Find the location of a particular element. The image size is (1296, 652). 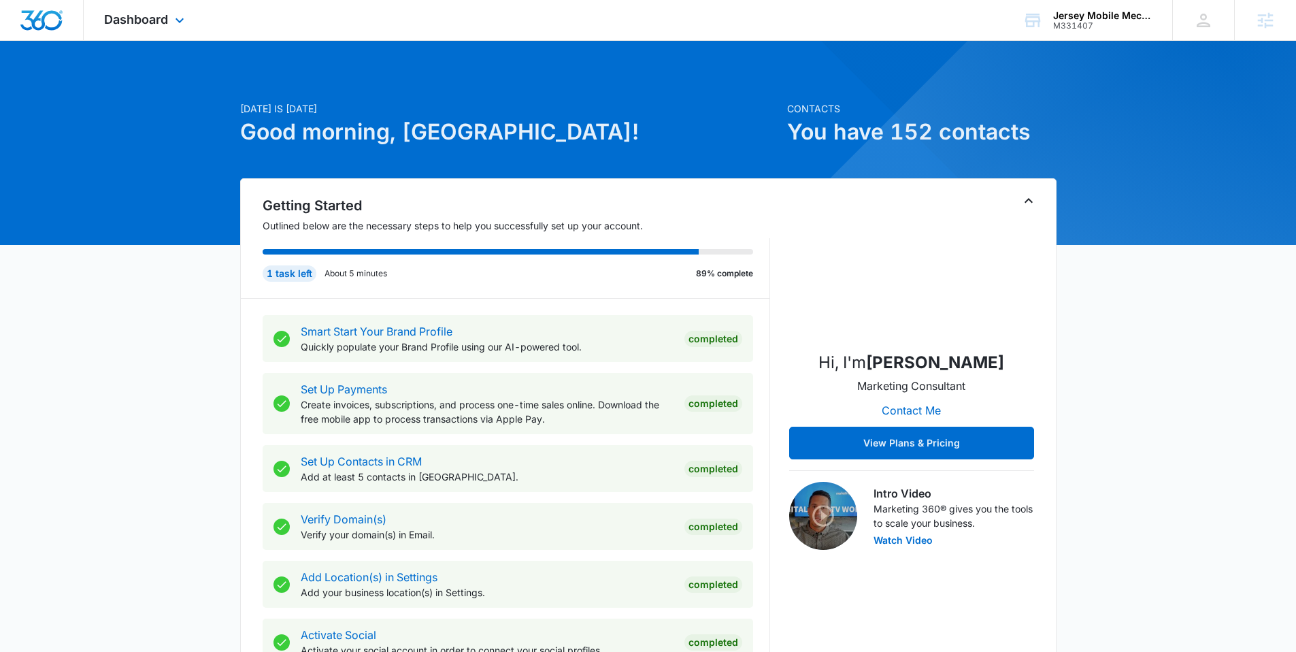

p: Marketing Consultant is located at coordinates (911, 386).